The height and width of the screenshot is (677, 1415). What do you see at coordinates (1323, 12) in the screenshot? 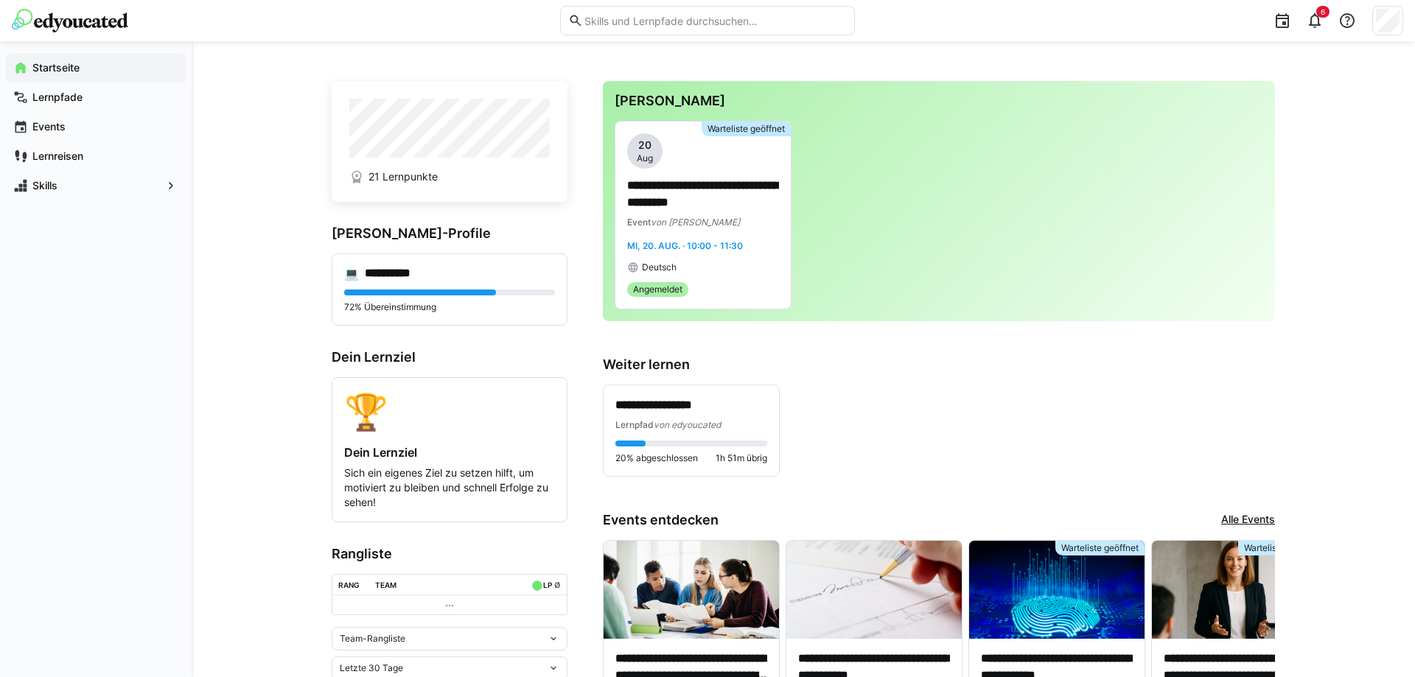
I see `span: 6` at bounding box center [1323, 12].